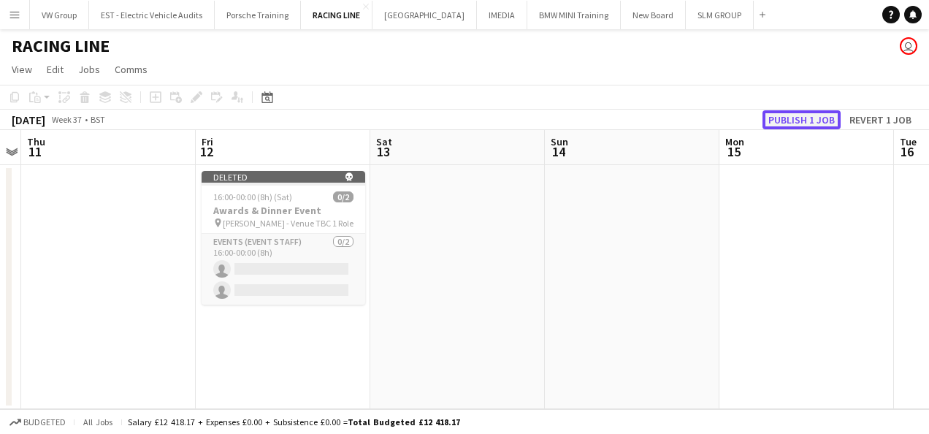 The image size is (929, 434). Describe the element at coordinates (909, 46) in the screenshot. I see `app-user-avatar: Lisa Fretwell` at that location.